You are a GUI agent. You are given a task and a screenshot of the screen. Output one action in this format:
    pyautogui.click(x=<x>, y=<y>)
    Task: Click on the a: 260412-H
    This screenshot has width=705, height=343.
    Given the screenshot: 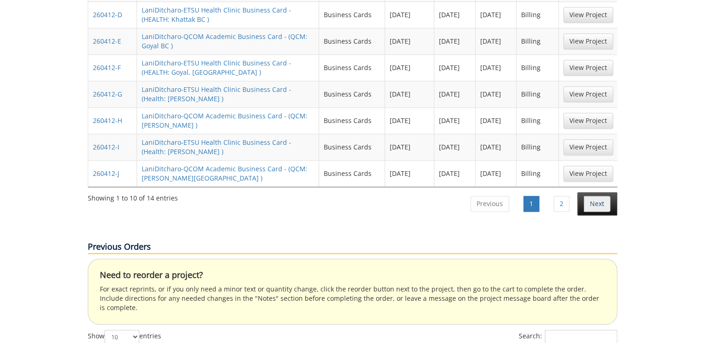 What is the action you would take?
    pyautogui.click(x=107, y=120)
    